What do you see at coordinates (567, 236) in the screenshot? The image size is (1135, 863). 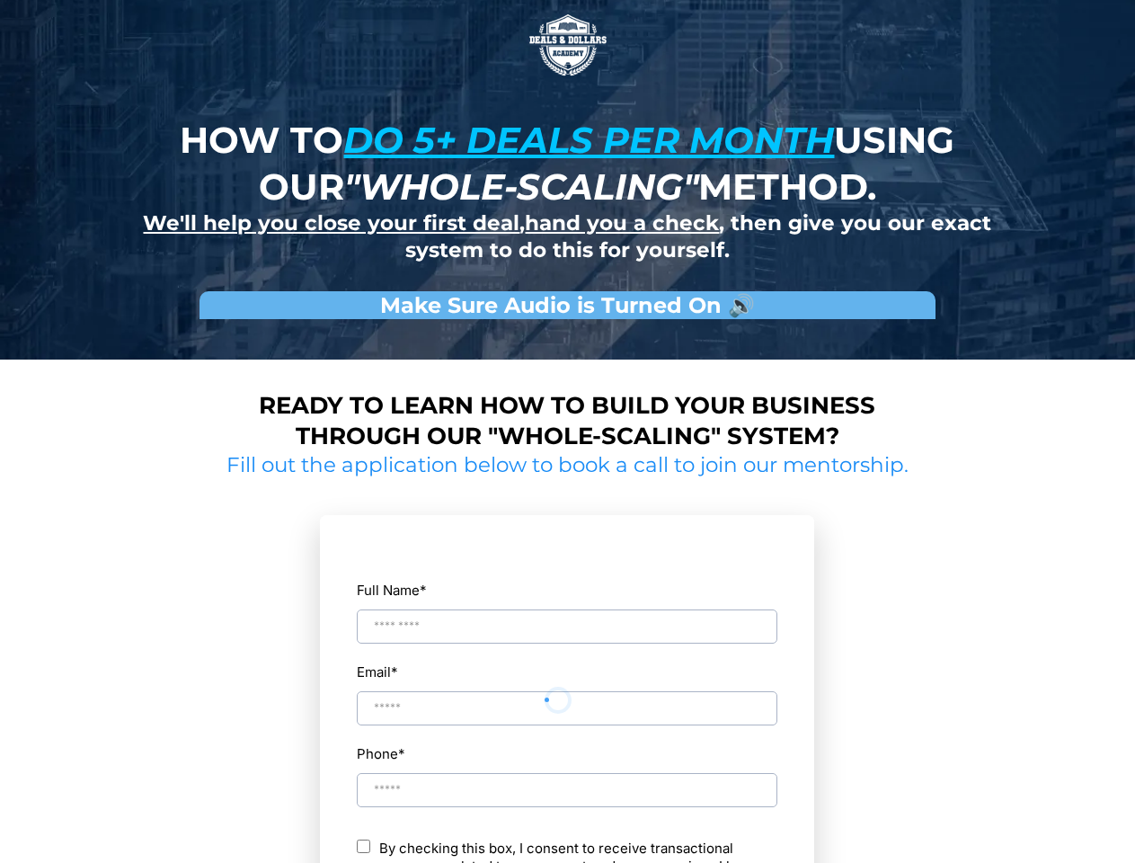 I see `strong: , , then give you our exact system to do this for yourself.` at bounding box center [567, 236].